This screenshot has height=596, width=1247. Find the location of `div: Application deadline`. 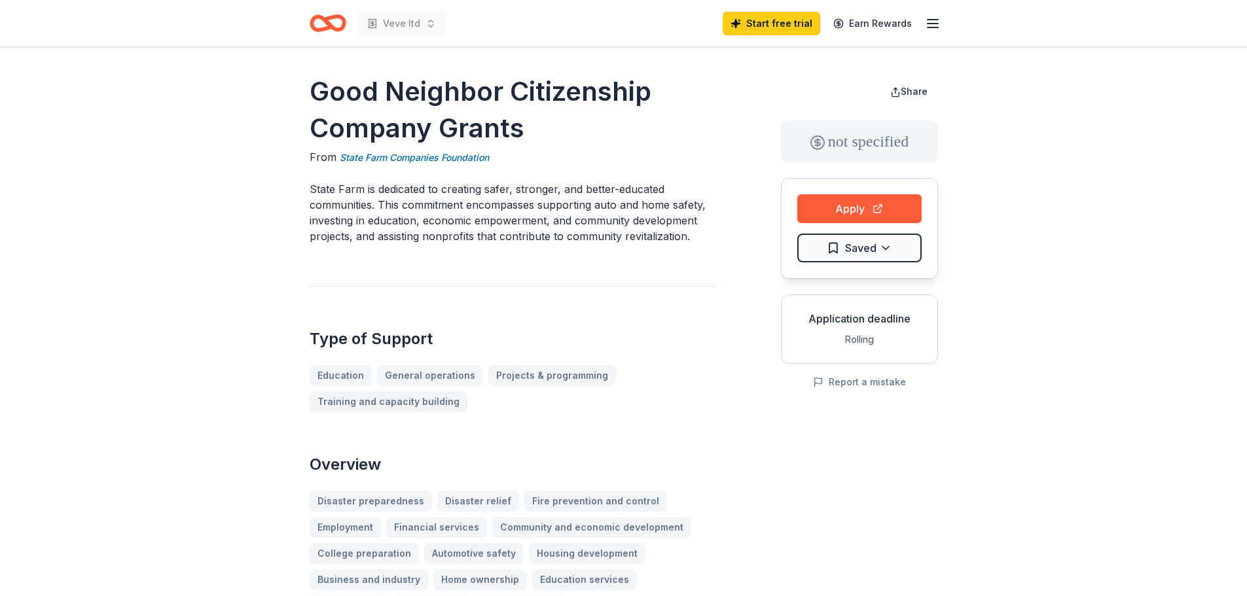

div: Application deadline is located at coordinates (859, 319).